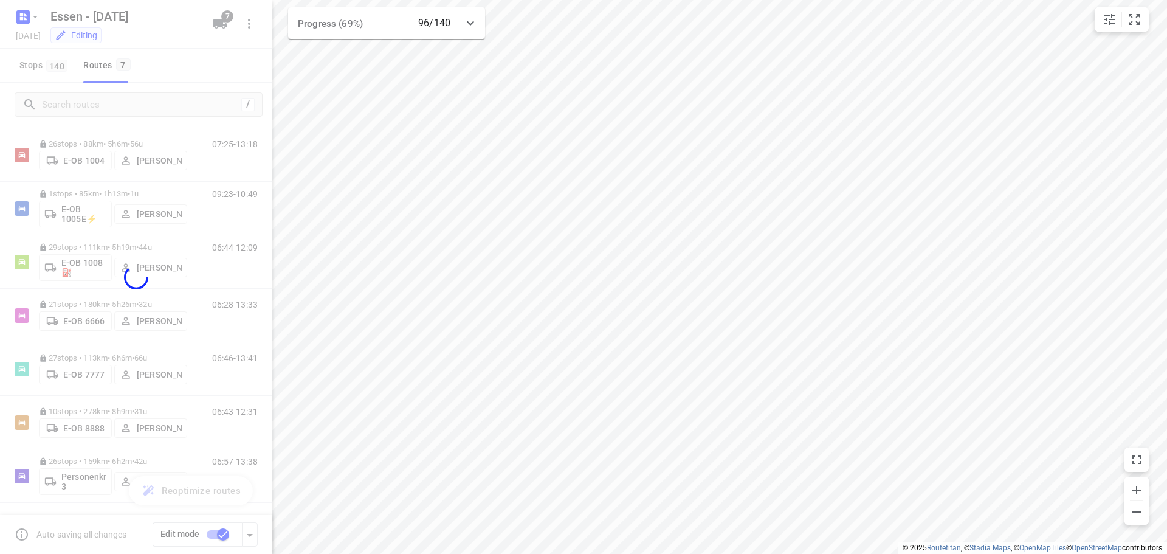 The width and height of the screenshot is (1167, 554). I want to click on div: Progress (69%)96/140, so click(387, 23).